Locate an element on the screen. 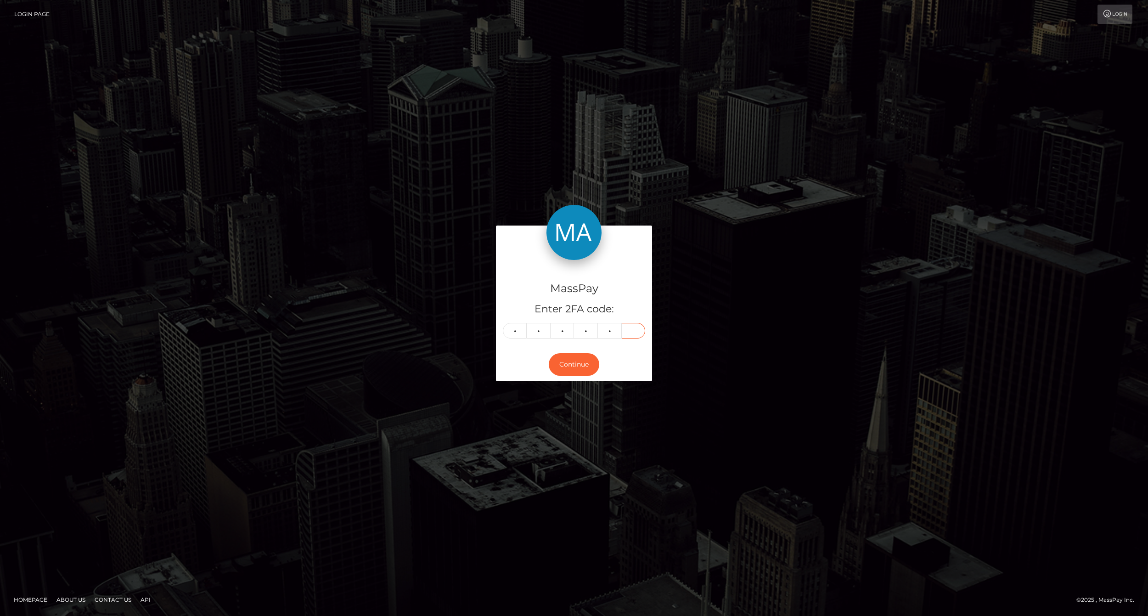  a: About Us is located at coordinates (71, 599).